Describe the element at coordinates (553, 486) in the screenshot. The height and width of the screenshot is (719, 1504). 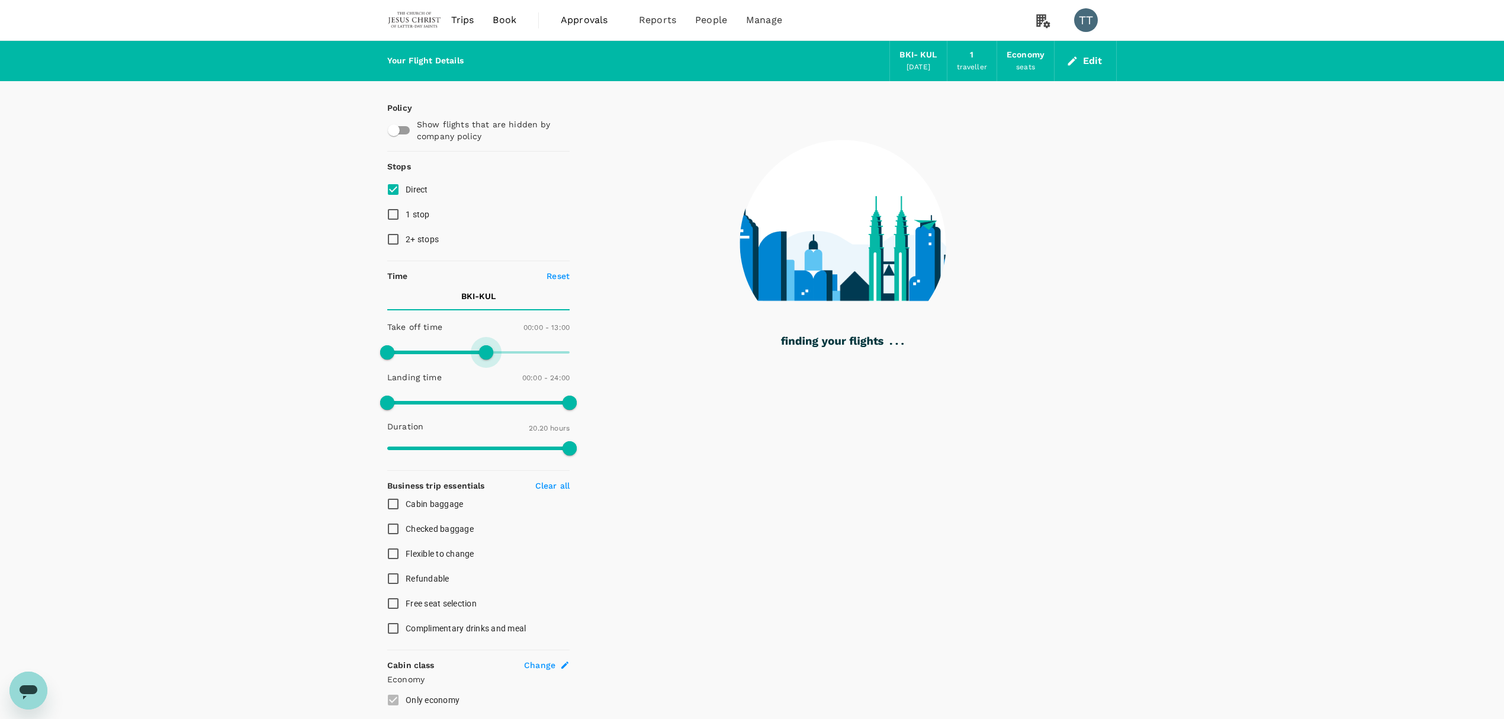
I see `p: Clear all` at that location.